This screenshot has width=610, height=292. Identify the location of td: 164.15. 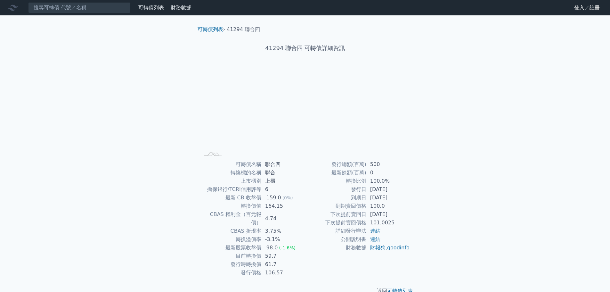
(283, 206).